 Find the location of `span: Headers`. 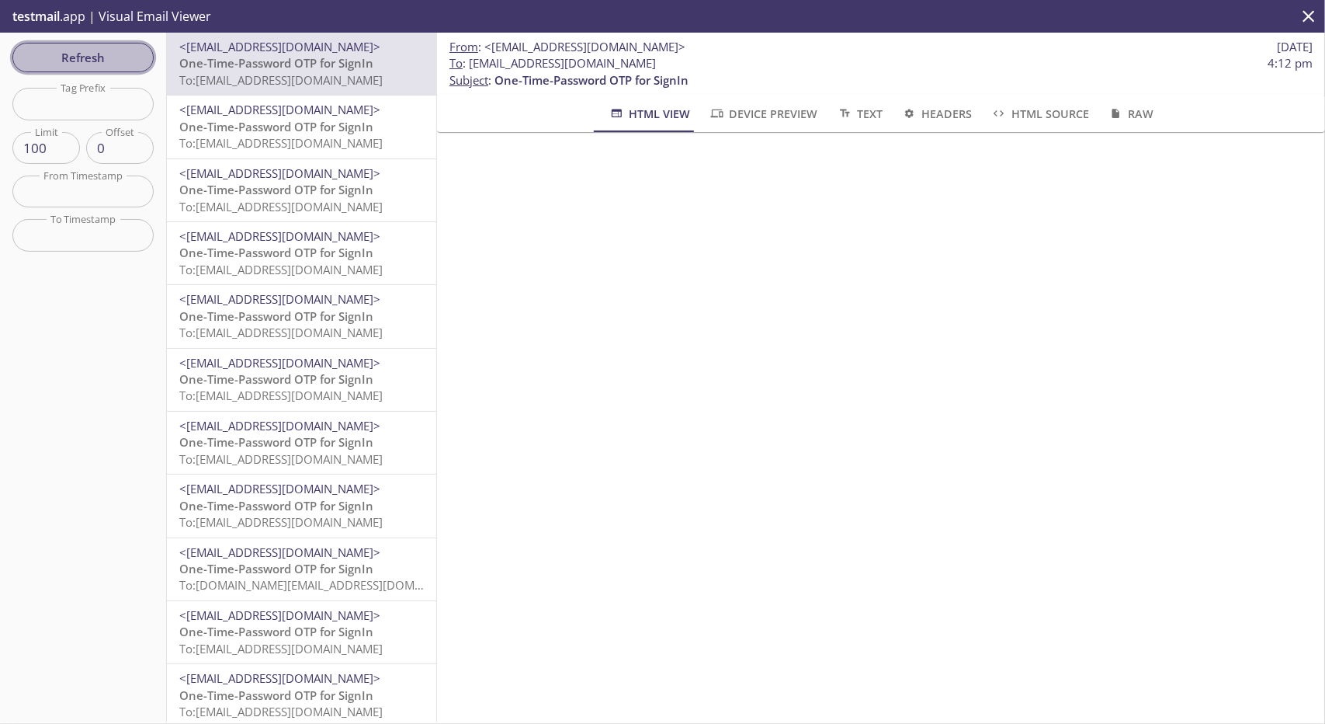

span: Headers is located at coordinates (936, 113).